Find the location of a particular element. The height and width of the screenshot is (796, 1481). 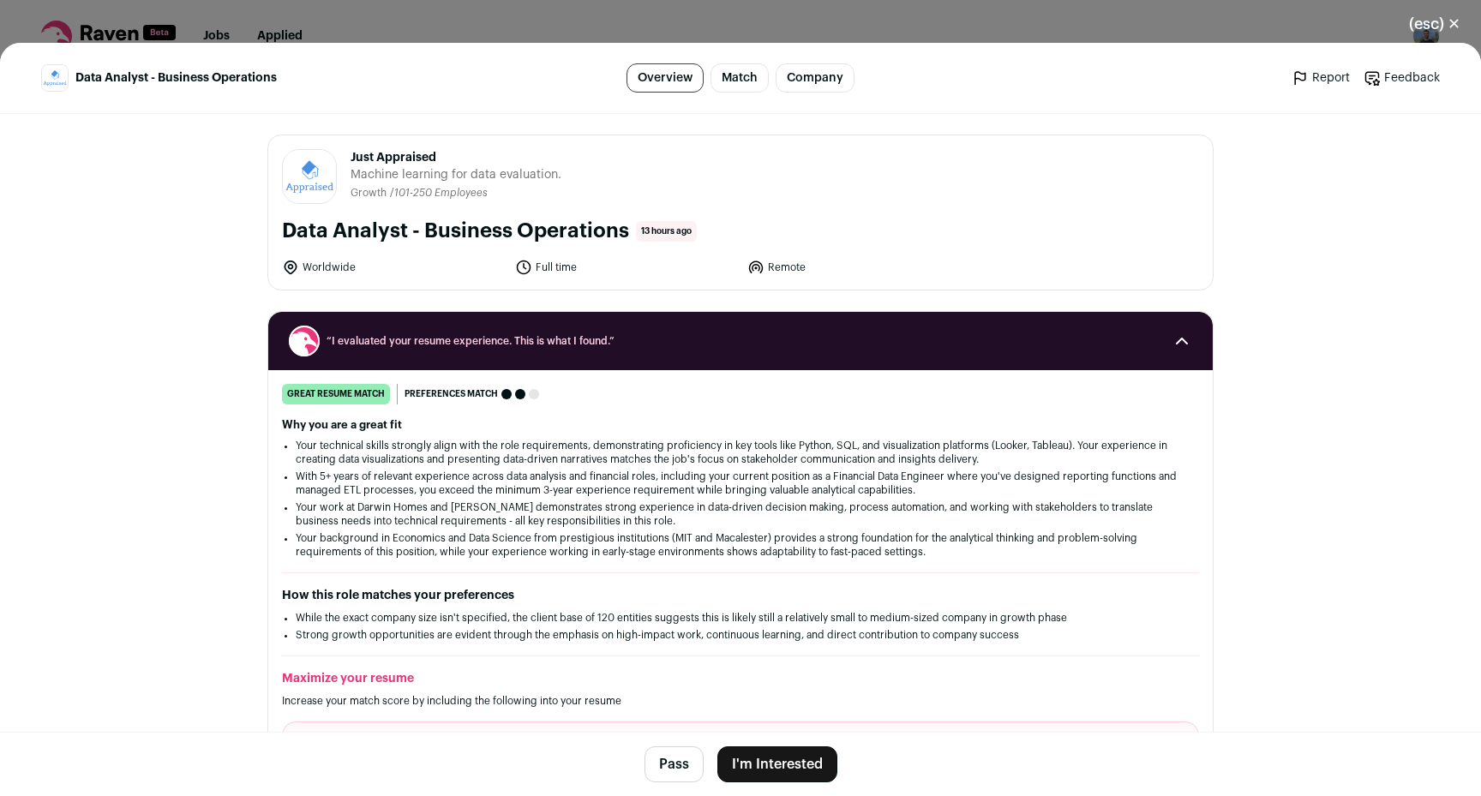

li: Full time is located at coordinates (627, 267).